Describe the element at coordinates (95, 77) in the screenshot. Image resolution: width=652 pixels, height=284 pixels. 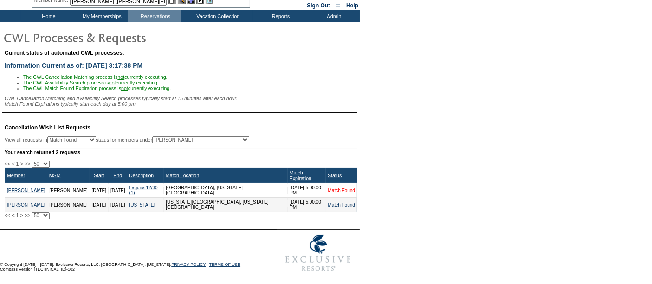
I see `span: The CWL Cancellation Matching process is currently executing.` at that location.